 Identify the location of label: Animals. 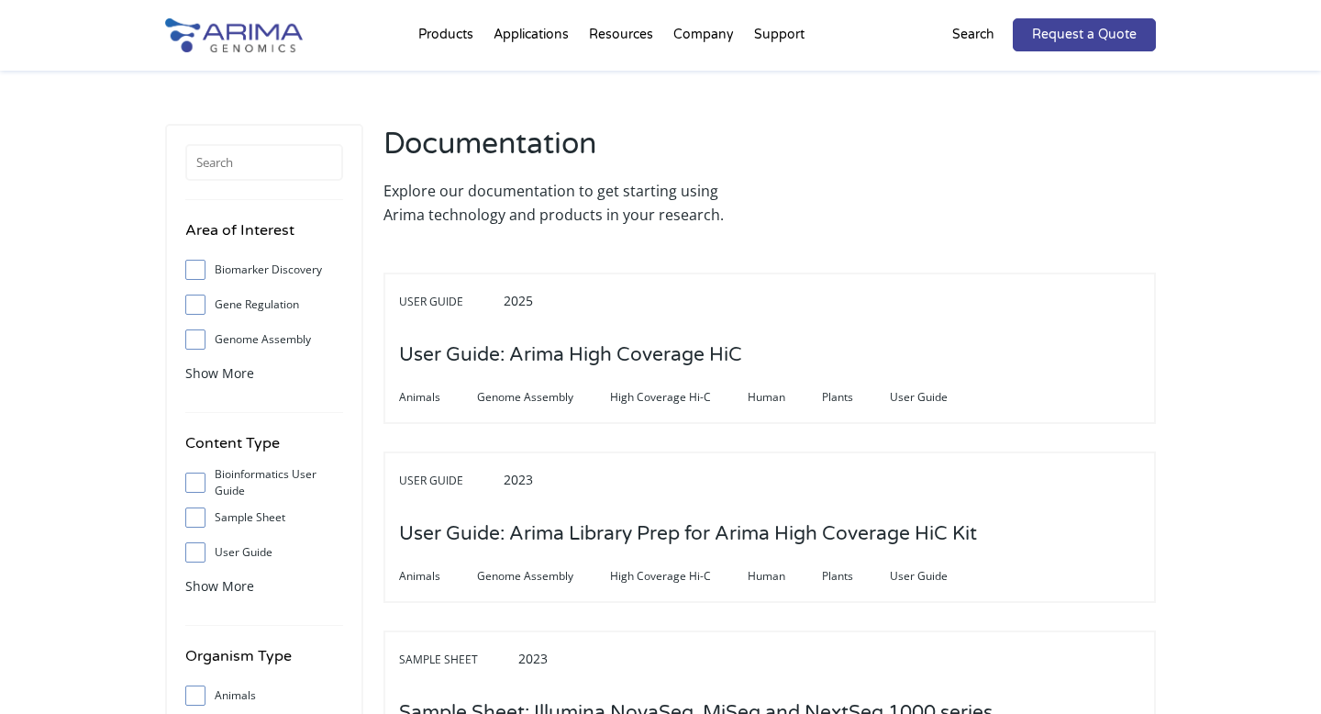
(264, 695).